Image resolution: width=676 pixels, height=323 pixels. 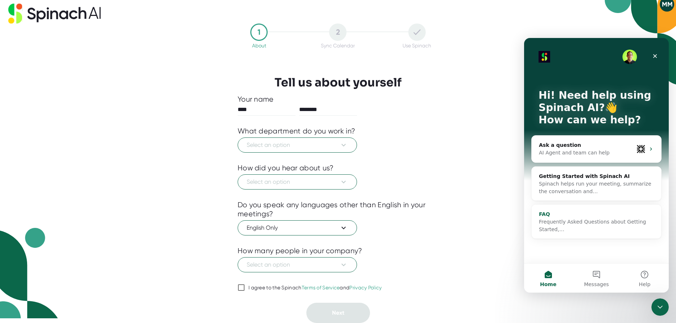 I want to click on div: Ask a questionAI Agent and team can helpProfile image for Fin, so click(x=72, y=111).